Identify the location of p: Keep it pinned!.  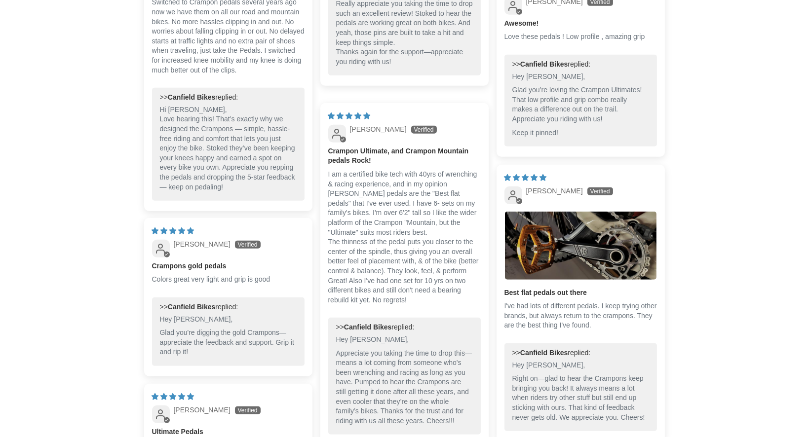
(581, 133).